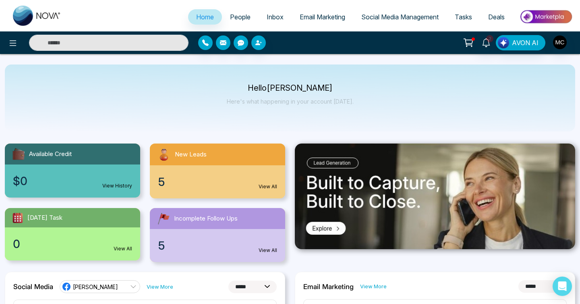 Image resolution: width=580 pixels, height=304 pixels. What do you see at coordinates (164, 154) in the screenshot?
I see `img: newLeads.svg` at bounding box center [164, 154].